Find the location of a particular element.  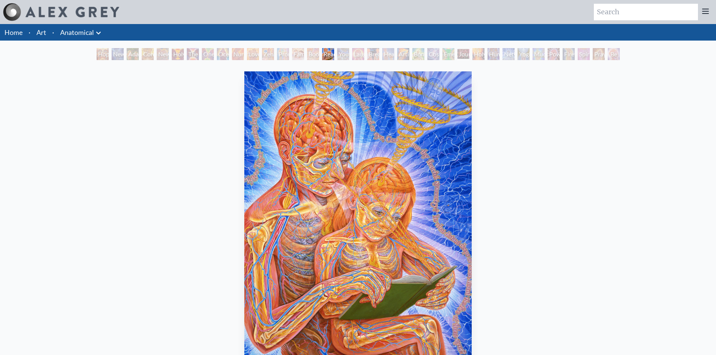

div: Be a Good Human Being is located at coordinates (614, 54).